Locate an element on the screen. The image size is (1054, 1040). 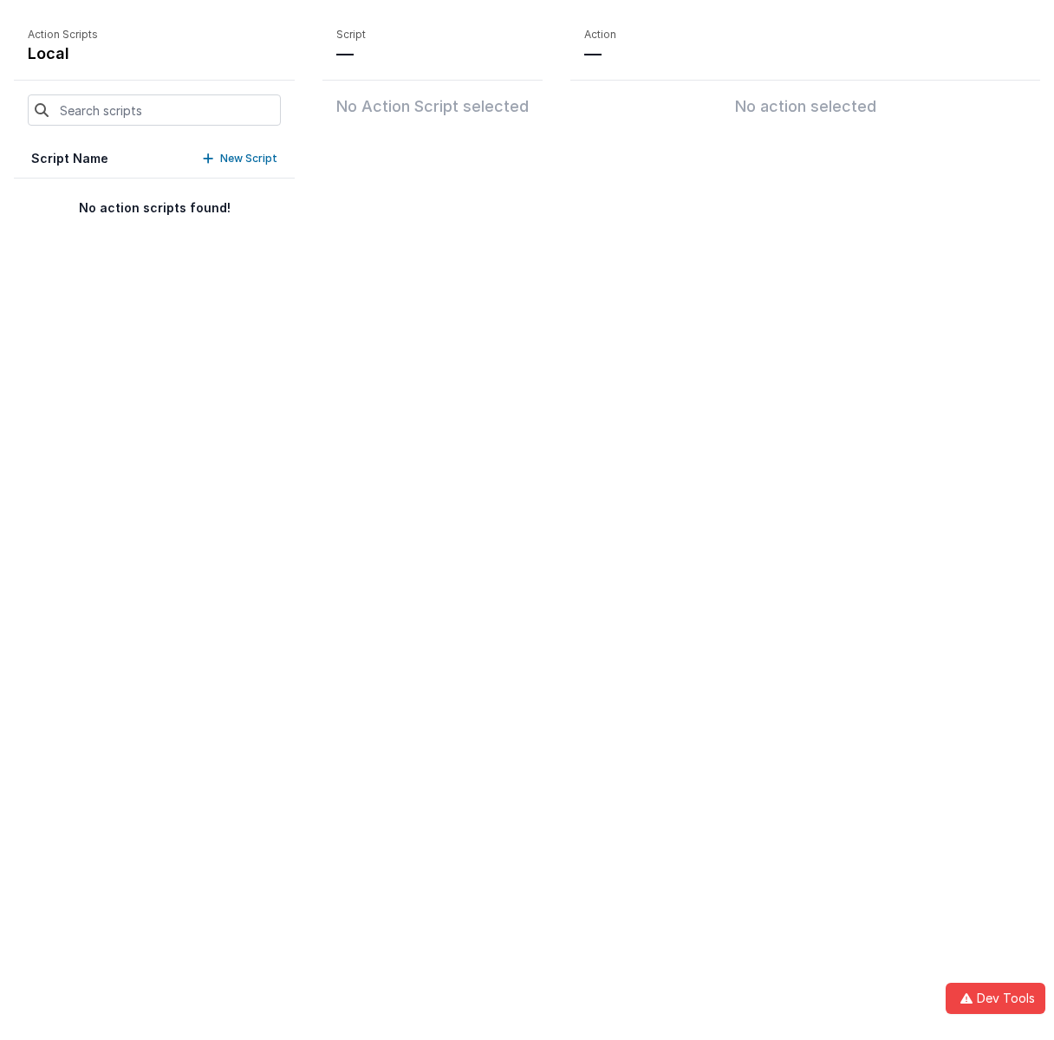
p: No action scripts found! is located at coordinates (154, 208).